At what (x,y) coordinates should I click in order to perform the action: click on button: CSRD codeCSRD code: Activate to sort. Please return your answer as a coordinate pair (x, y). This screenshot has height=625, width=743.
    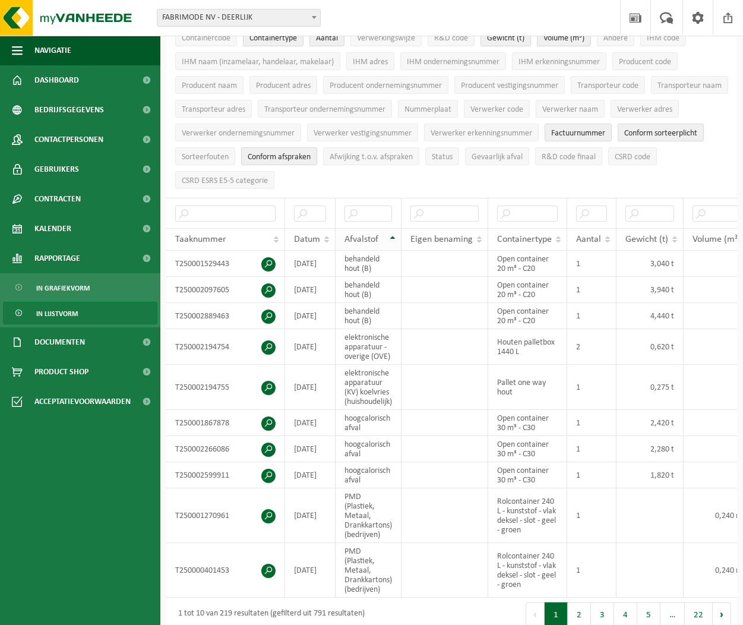
    Looking at the image, I should click on (633, 156).